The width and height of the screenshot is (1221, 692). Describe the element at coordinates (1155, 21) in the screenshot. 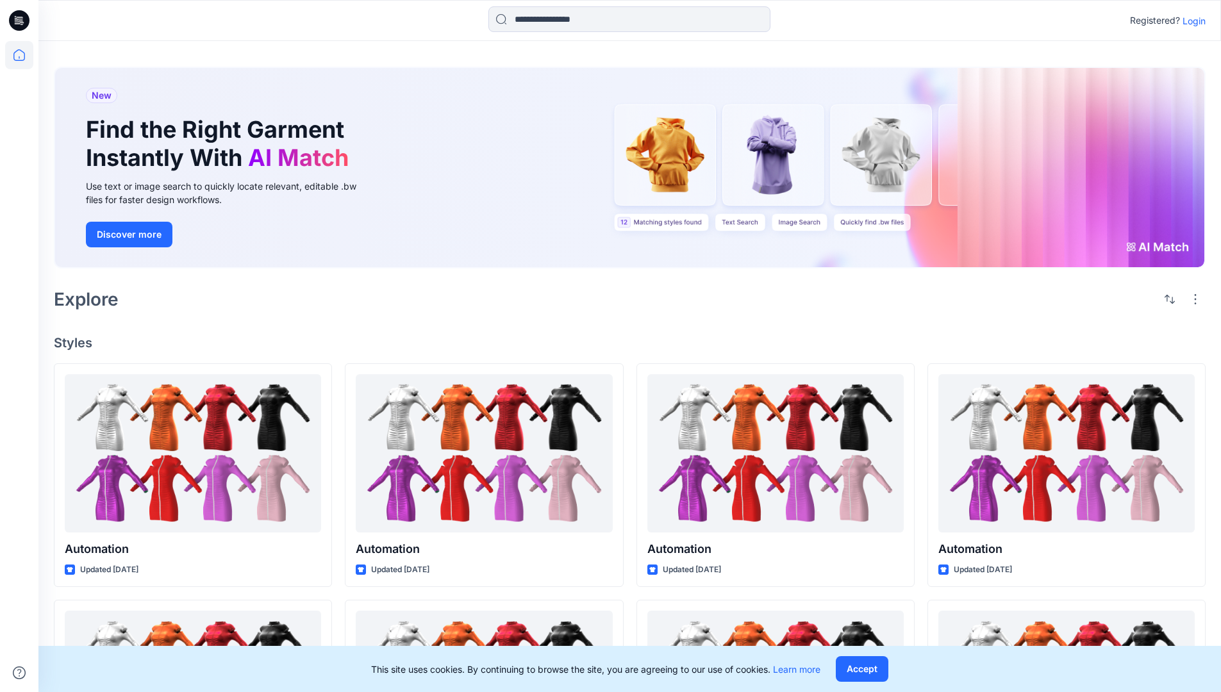

I see `p: Registered?` at that location.